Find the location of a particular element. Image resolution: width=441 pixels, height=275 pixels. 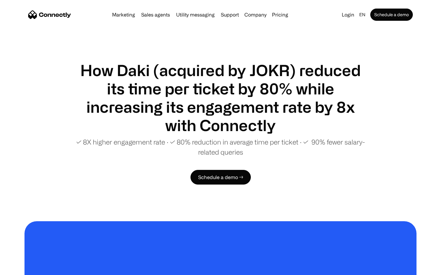

a: Schedule a demo is located at coordinates (391, 15).